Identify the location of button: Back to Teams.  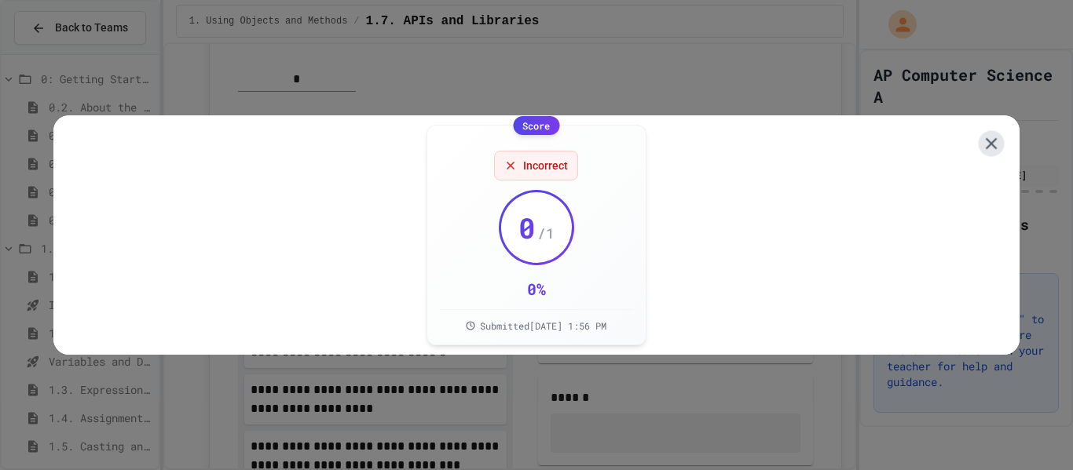
(80, 27).